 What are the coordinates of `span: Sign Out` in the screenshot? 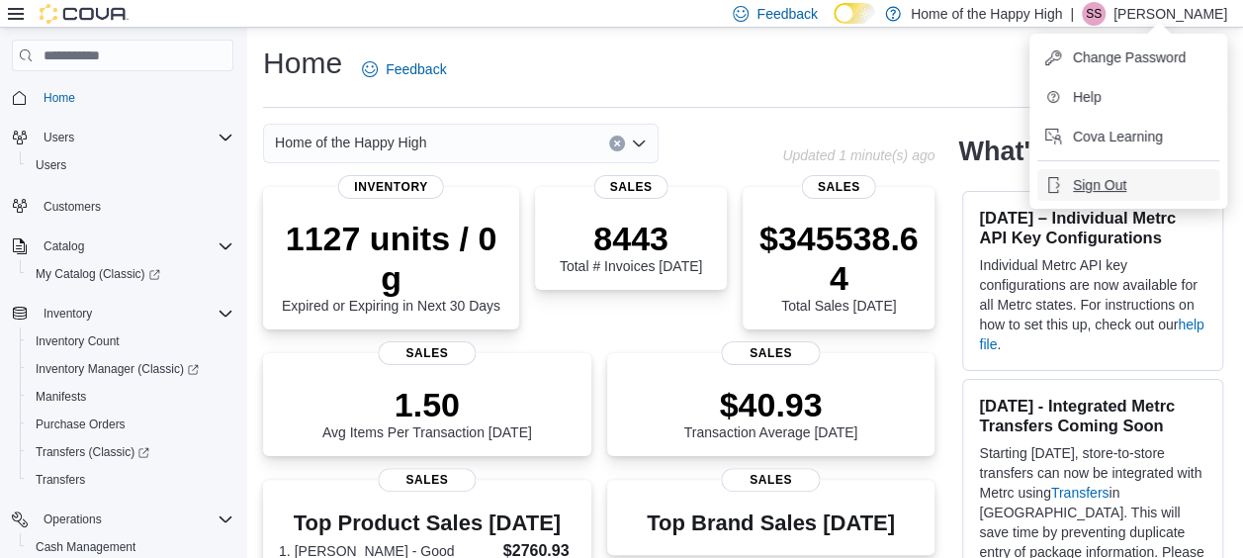 It's located at (1099, 185).